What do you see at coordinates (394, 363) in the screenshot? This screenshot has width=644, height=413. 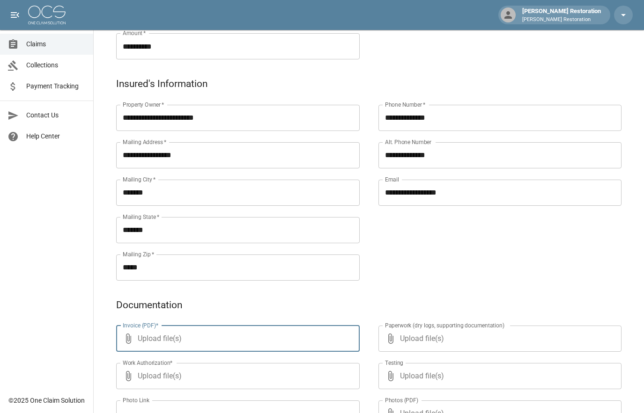 I see `label: Testing` at bounding box center [394, 363].